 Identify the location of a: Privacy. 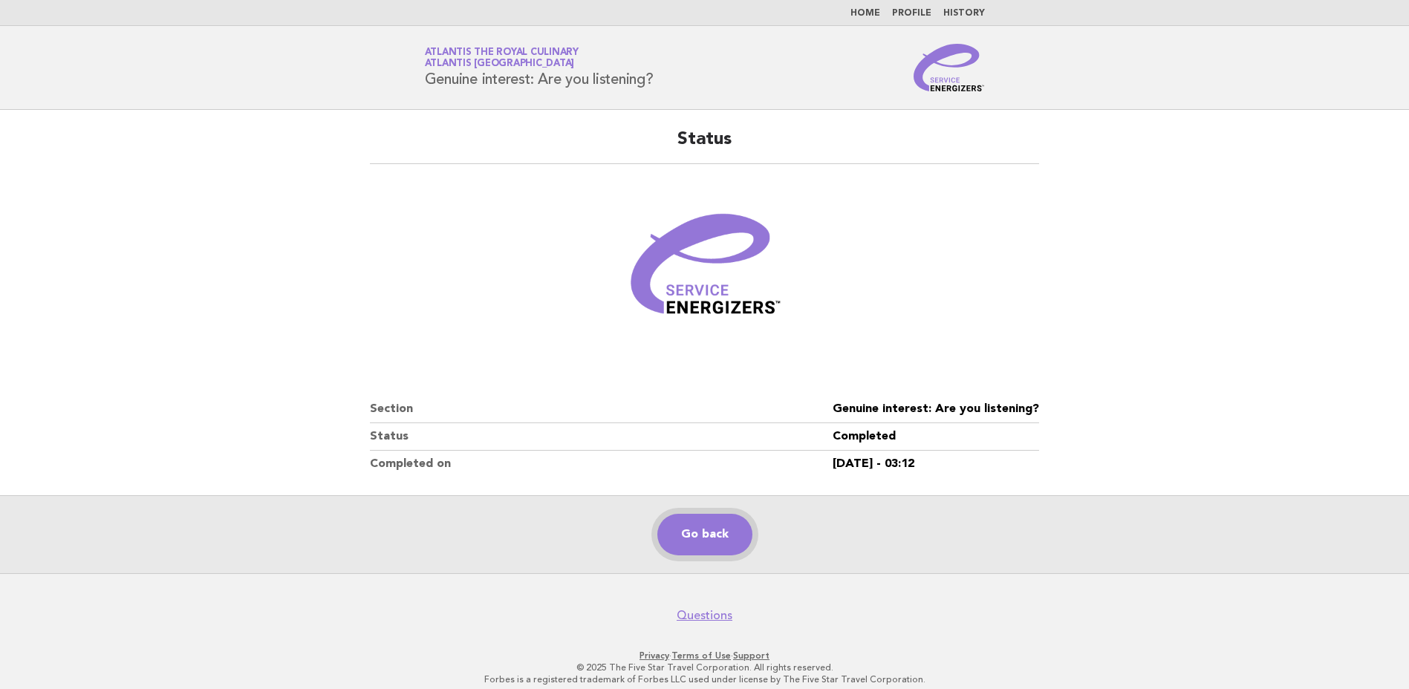
(654, 656).